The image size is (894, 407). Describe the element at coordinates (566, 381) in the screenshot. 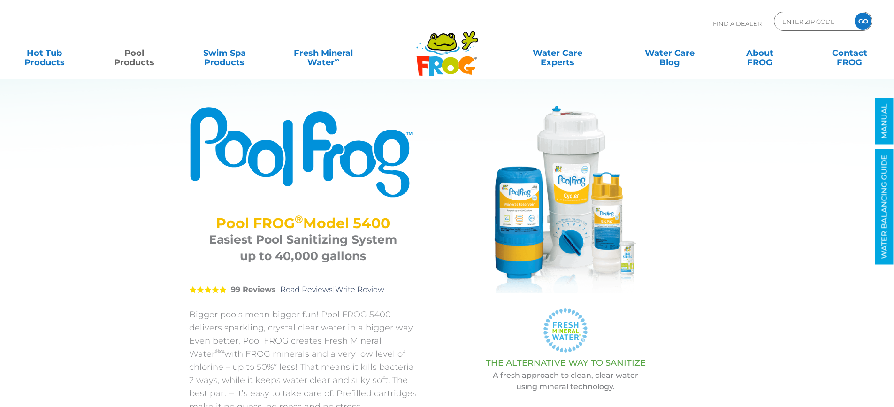

I see `p: A fresh approach to clean, clear water using mineral technology.` at that location.